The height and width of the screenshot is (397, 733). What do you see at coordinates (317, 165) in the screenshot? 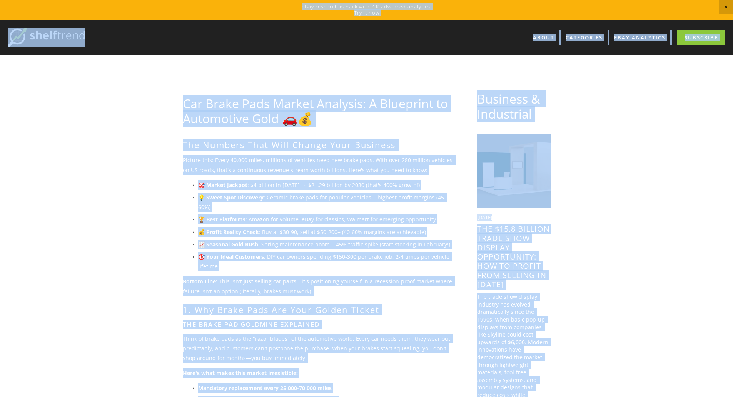
I see `p: Picture this: Every 40,000 miles, millions of vehicles need new brake pads. With over 280 million...` at bounding box center [317, 165].